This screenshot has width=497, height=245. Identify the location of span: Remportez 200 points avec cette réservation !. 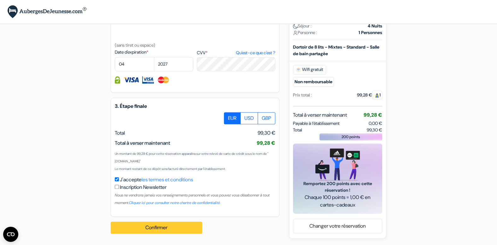
(337, 187).